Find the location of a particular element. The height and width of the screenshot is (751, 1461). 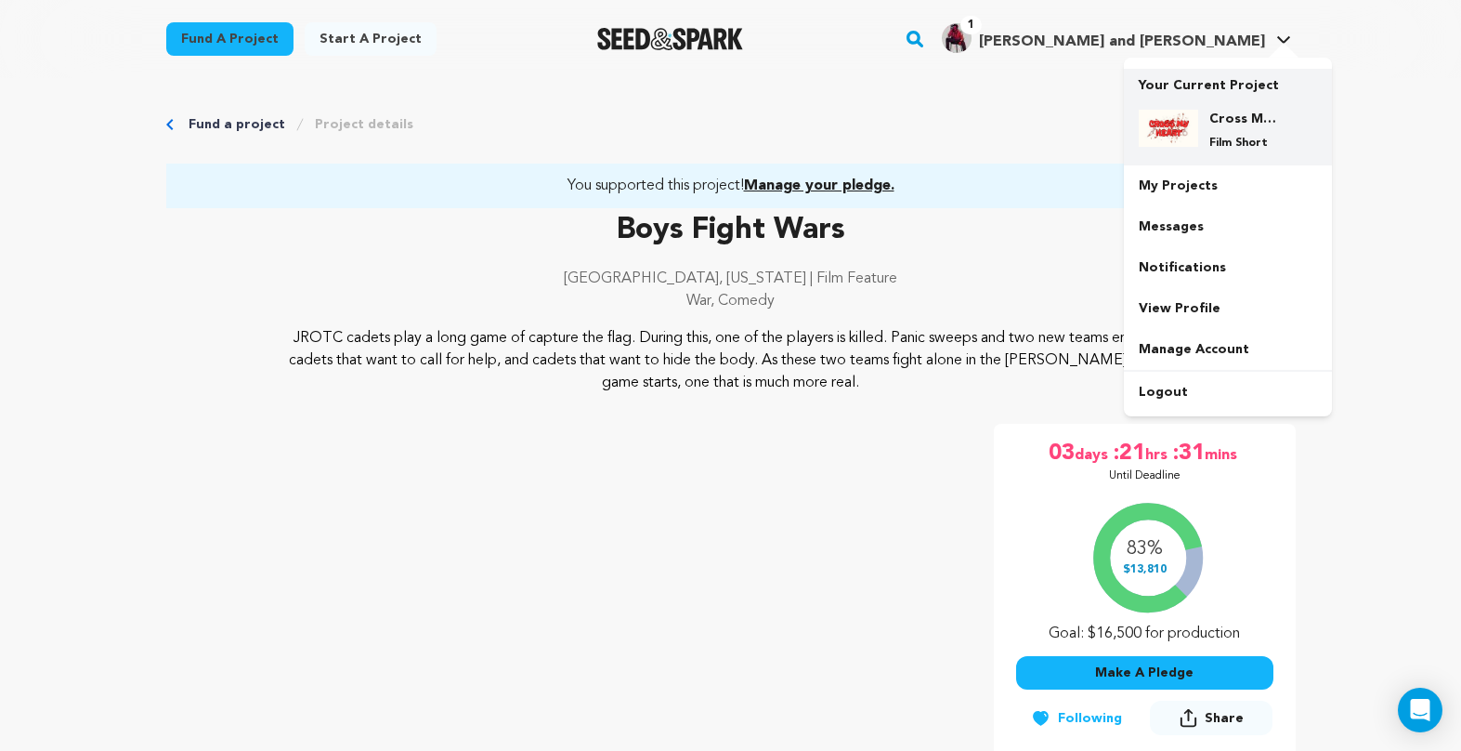

a: Messages is located at coordinates (1228, 227).